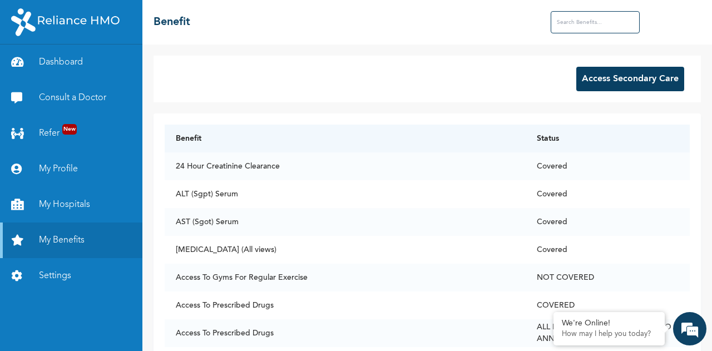 The height and width of the screenshot is (351, 712). I want to click on td: NOT COVERED, so click(607, 277).